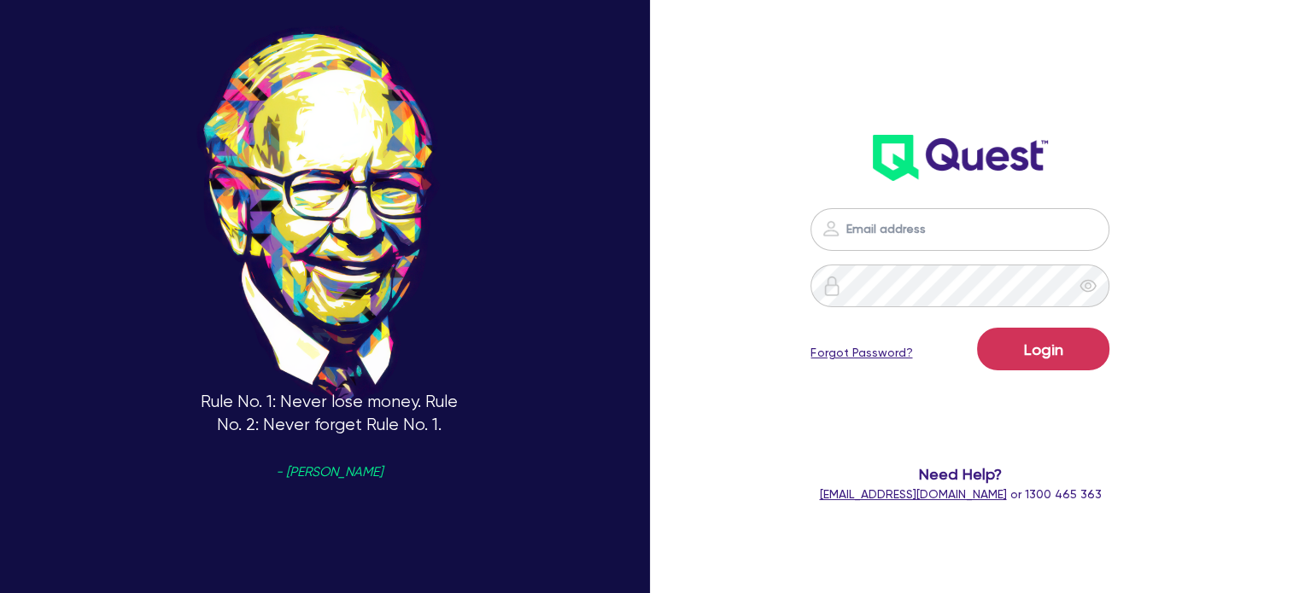  Describe the element at coordinates (1043, 349) in the screenshot. I see `button: Login` at that location.